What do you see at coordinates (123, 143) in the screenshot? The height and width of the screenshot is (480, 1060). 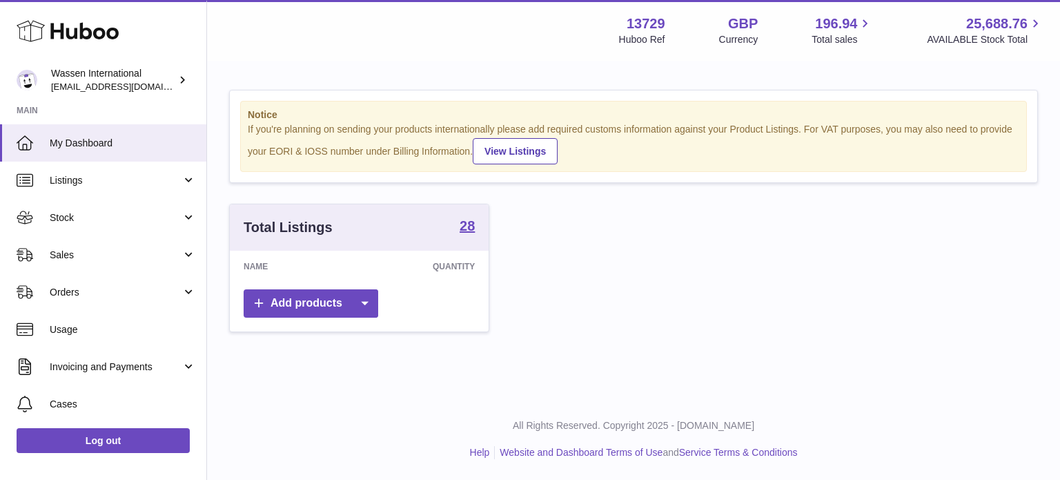 I see `span: My Dashboard` at bounding box center [123, 143].